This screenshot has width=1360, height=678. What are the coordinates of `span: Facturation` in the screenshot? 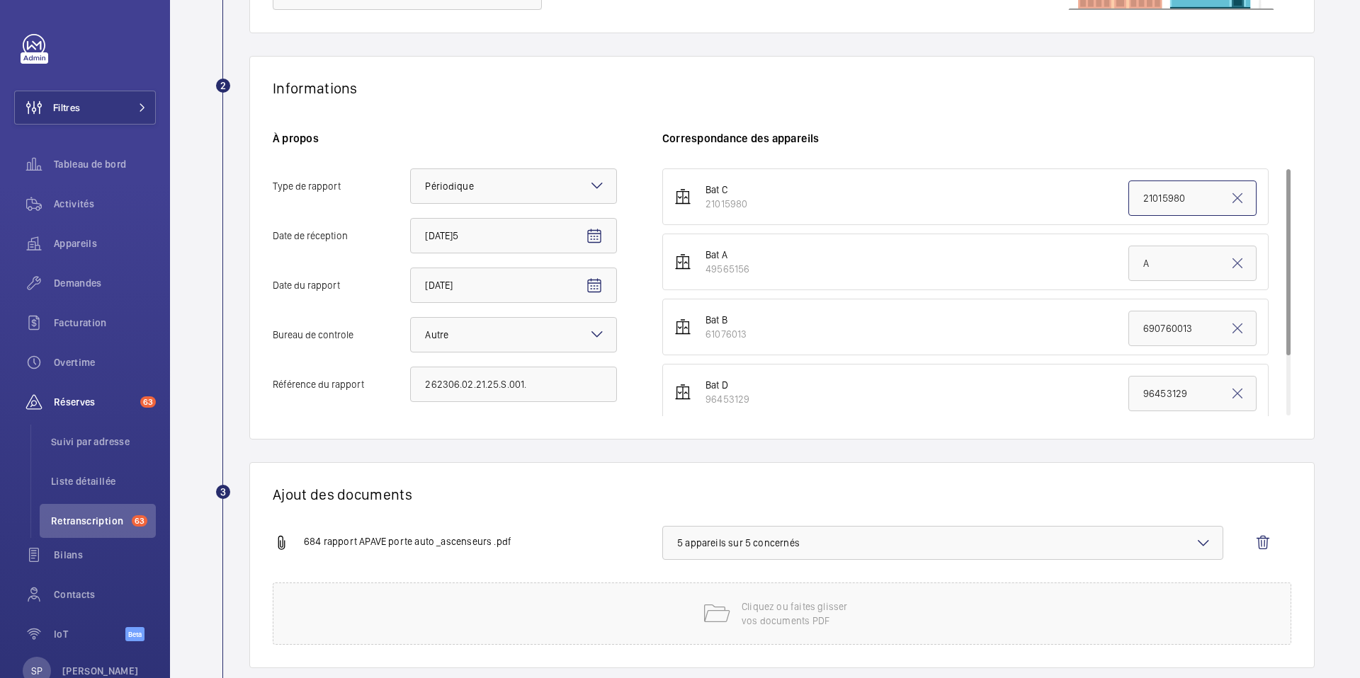 It's located at (105, 323).